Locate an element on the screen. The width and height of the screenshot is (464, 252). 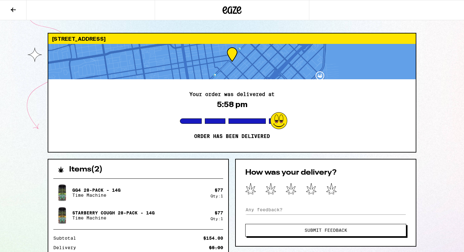
div: Subtotal is located at coordinates (67, 238).